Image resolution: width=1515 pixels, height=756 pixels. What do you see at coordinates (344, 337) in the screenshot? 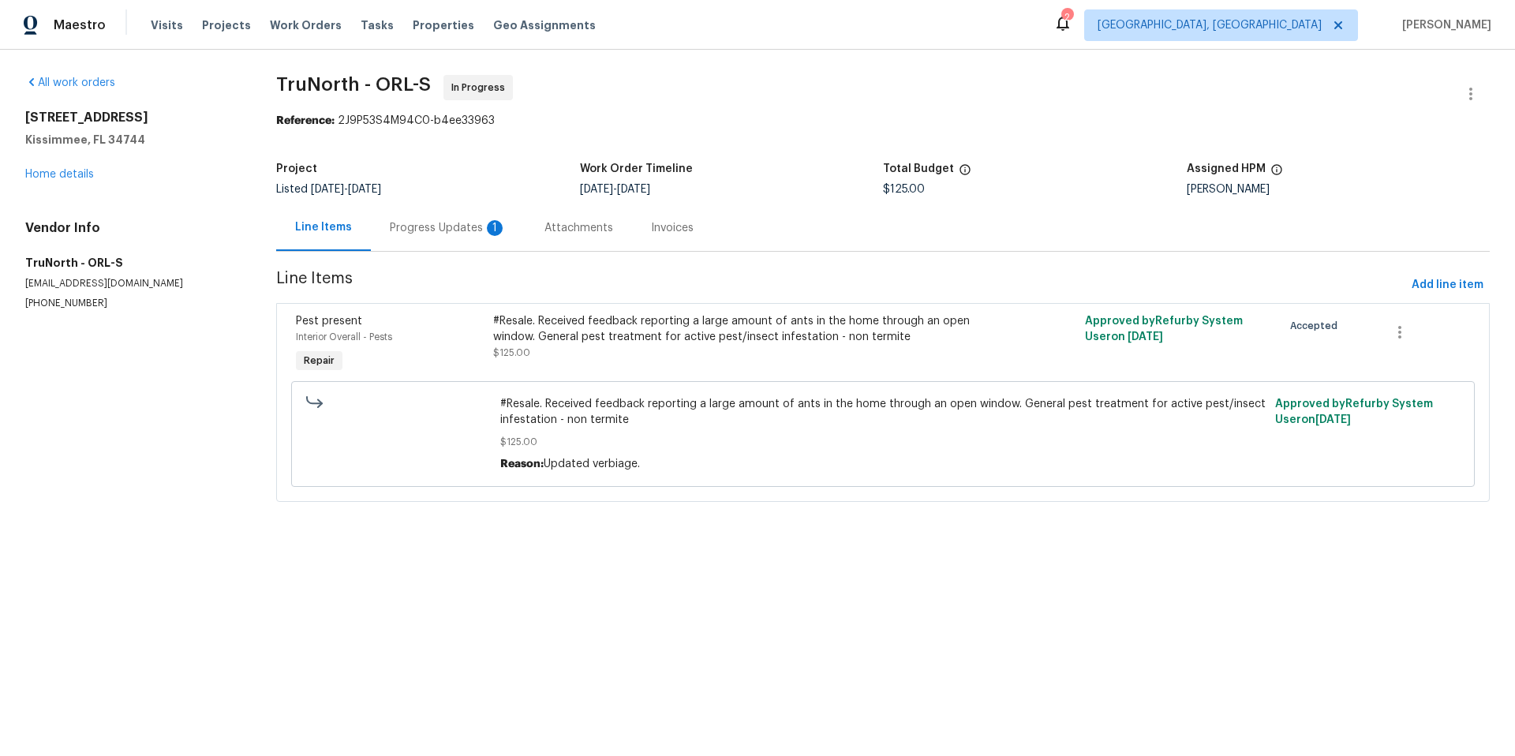
I see `span: Interior Overall - Pests` at bounding box center [344, 337].